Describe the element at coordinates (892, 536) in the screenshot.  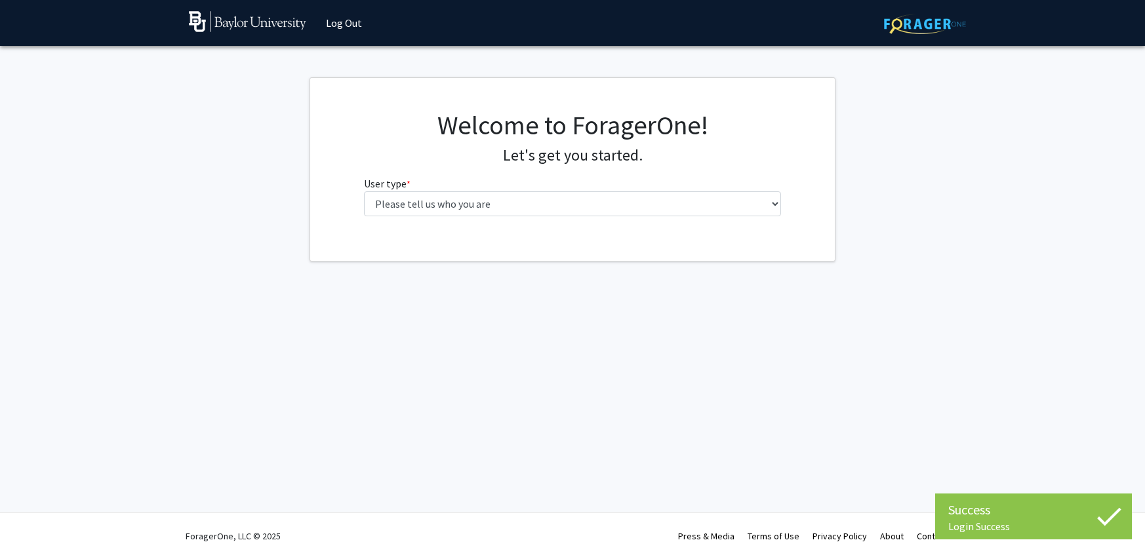
I see `a: About` at that location.